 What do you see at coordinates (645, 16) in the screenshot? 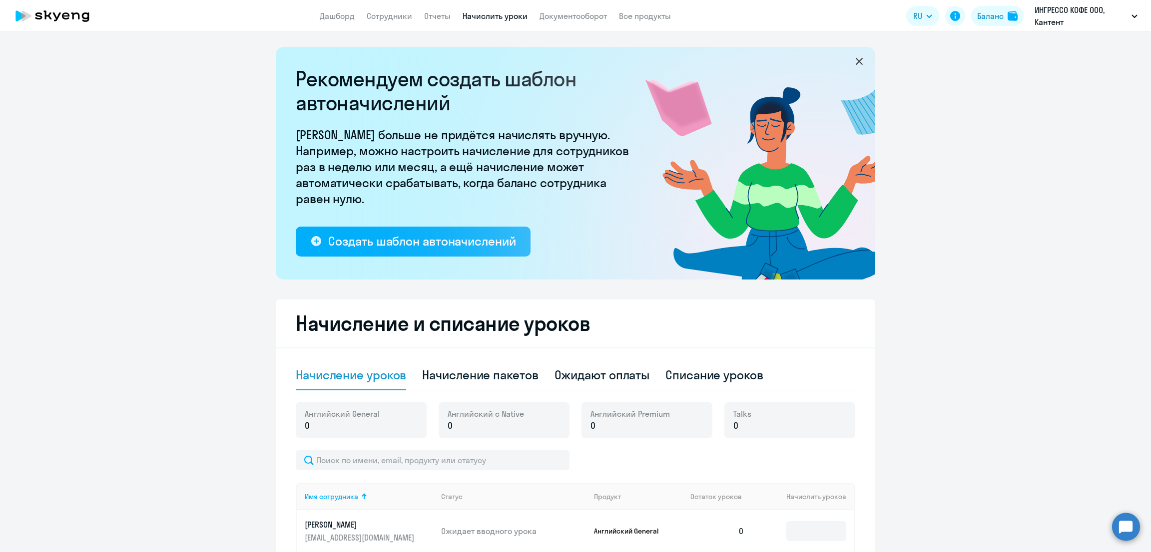
I see `a: Все продукты` at bounding box center [645, 16].